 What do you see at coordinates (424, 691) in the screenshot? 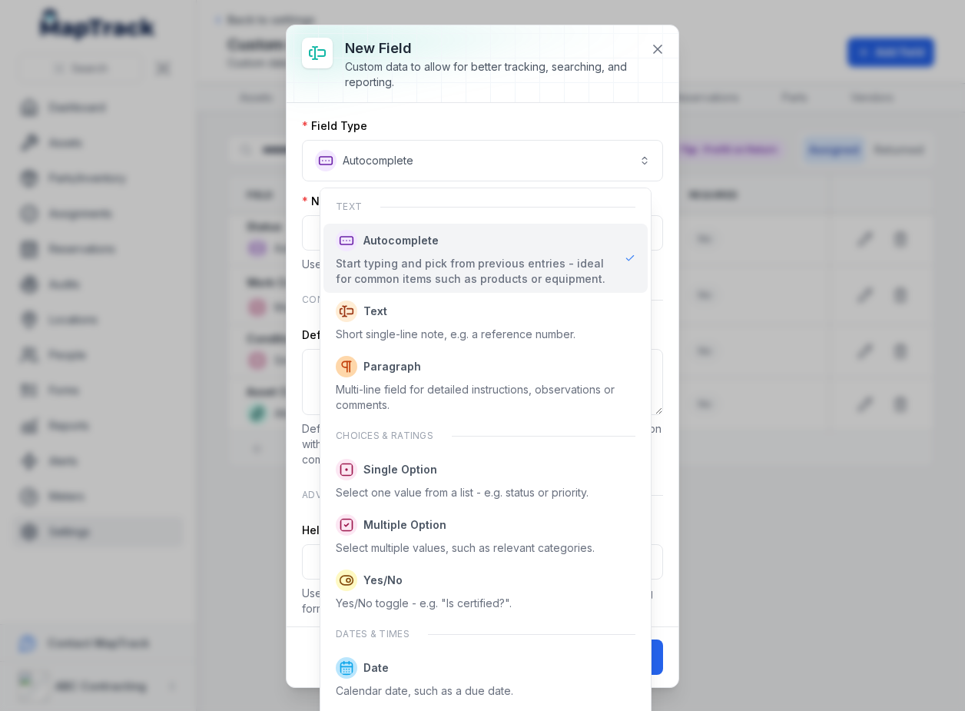
I see `div: Calendar date, such as a due date.` at bounding box center [424, 691].